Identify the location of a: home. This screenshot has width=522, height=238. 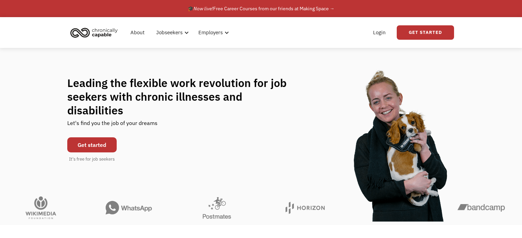
(95, 33).